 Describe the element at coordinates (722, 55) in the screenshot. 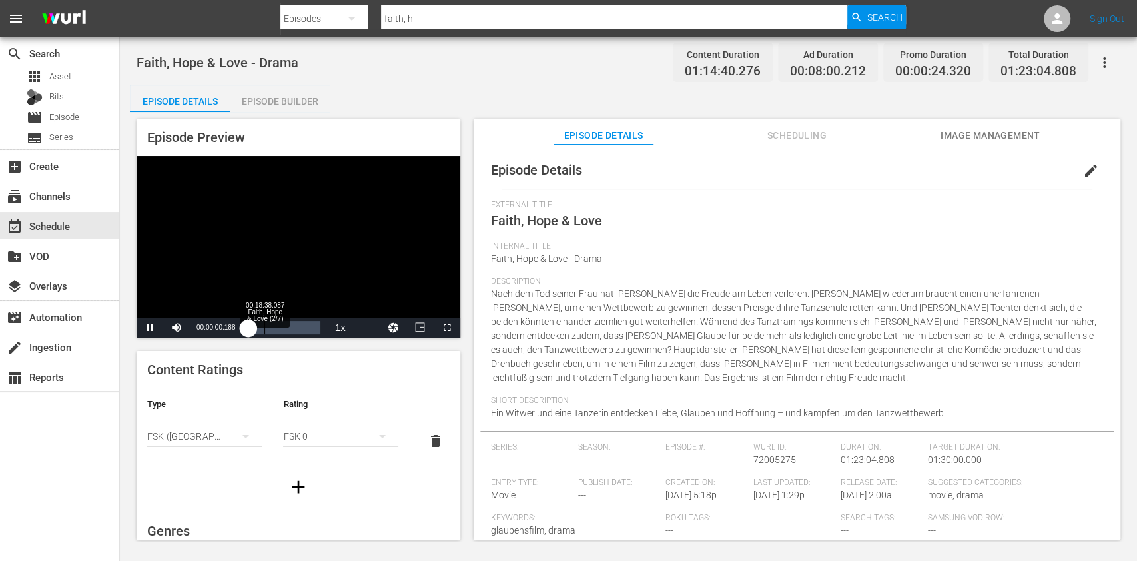

I see `div: Content Duration` at that location.